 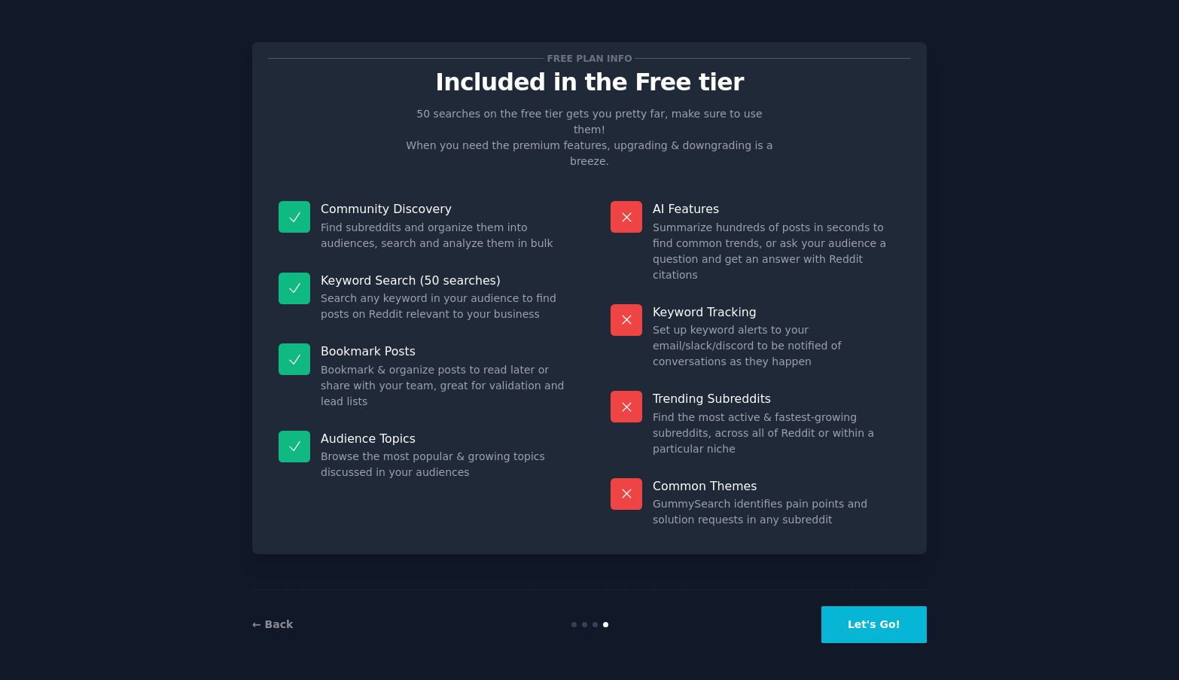 I want to click on p: Included in the Free tier, so click(x=589, y=82).